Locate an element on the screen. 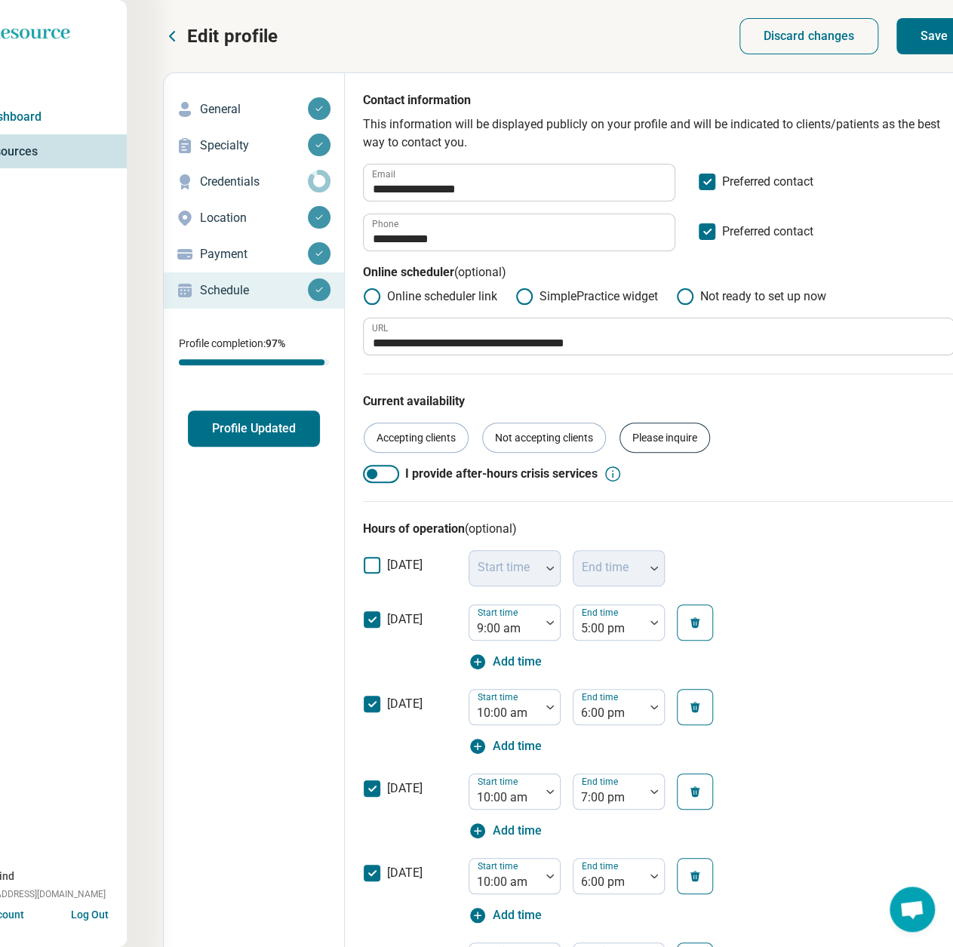 The height and width of the screenshot is (947, 953). a: General is located at coordinates (253, 109).